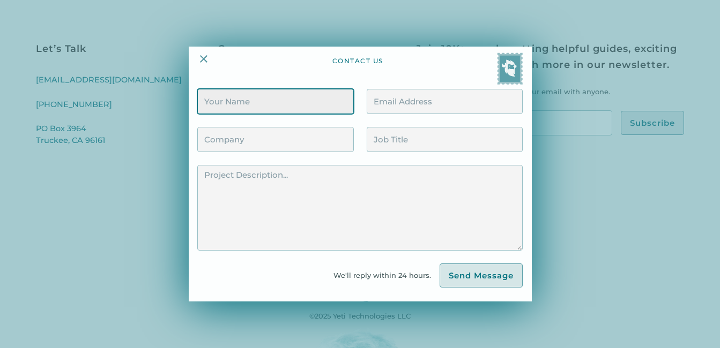  What do you see at coordinates (444, 139) in the screenshot?
I see `input: Job Title` at bounding box center [444, 139].